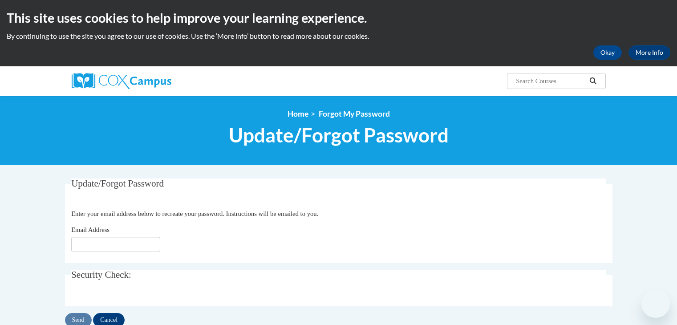 The image size is (677, 325). Describe the element at coordinates (593, 81) in the screenshot. I see `button: Search` at that location.